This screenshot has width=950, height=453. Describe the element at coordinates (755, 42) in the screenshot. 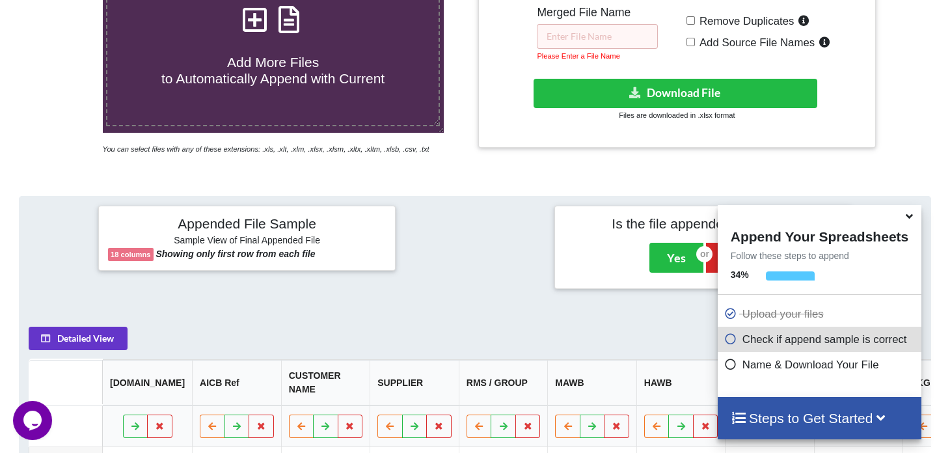

I see `span: Add Source File Names` at that location.